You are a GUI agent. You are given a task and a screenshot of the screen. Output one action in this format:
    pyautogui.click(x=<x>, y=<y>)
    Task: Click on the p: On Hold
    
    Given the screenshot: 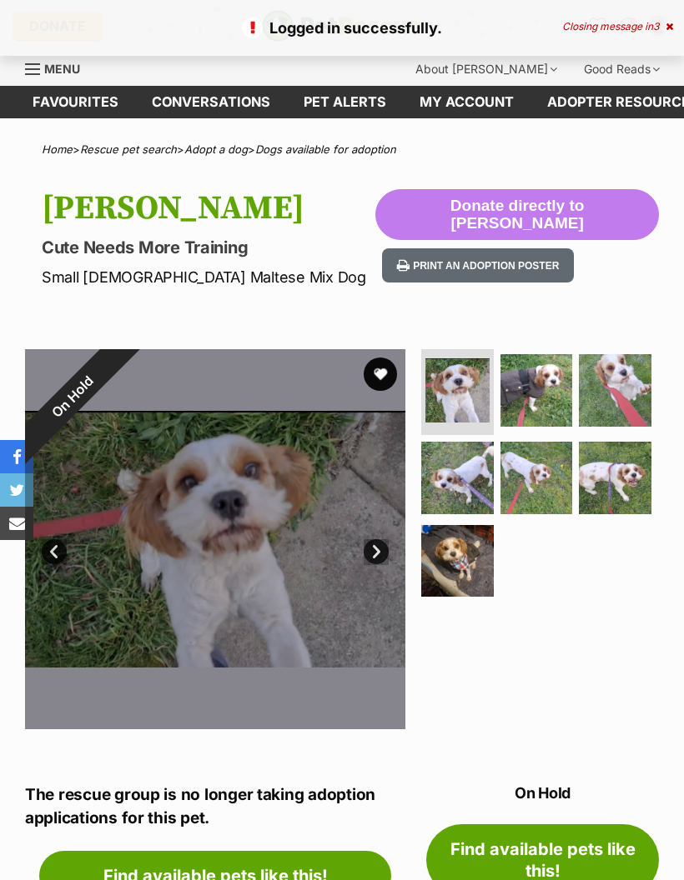 What is the action you would take?
    pyautogui.click(x=542, y=793)
    